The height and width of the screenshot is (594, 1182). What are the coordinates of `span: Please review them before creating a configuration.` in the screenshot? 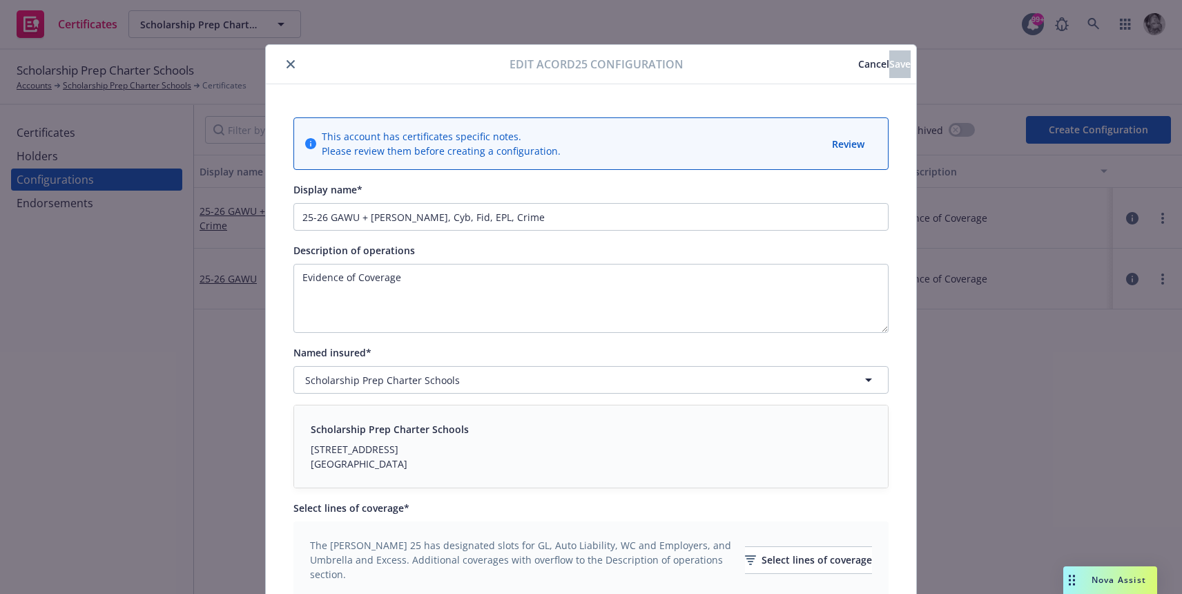 It's located at (441, 151).